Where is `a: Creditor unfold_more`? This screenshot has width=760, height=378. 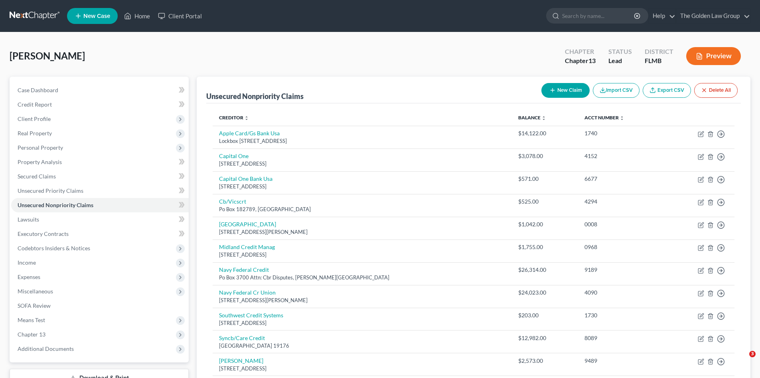
a: Creditor unfold_more is located at coordinates (234, 117).